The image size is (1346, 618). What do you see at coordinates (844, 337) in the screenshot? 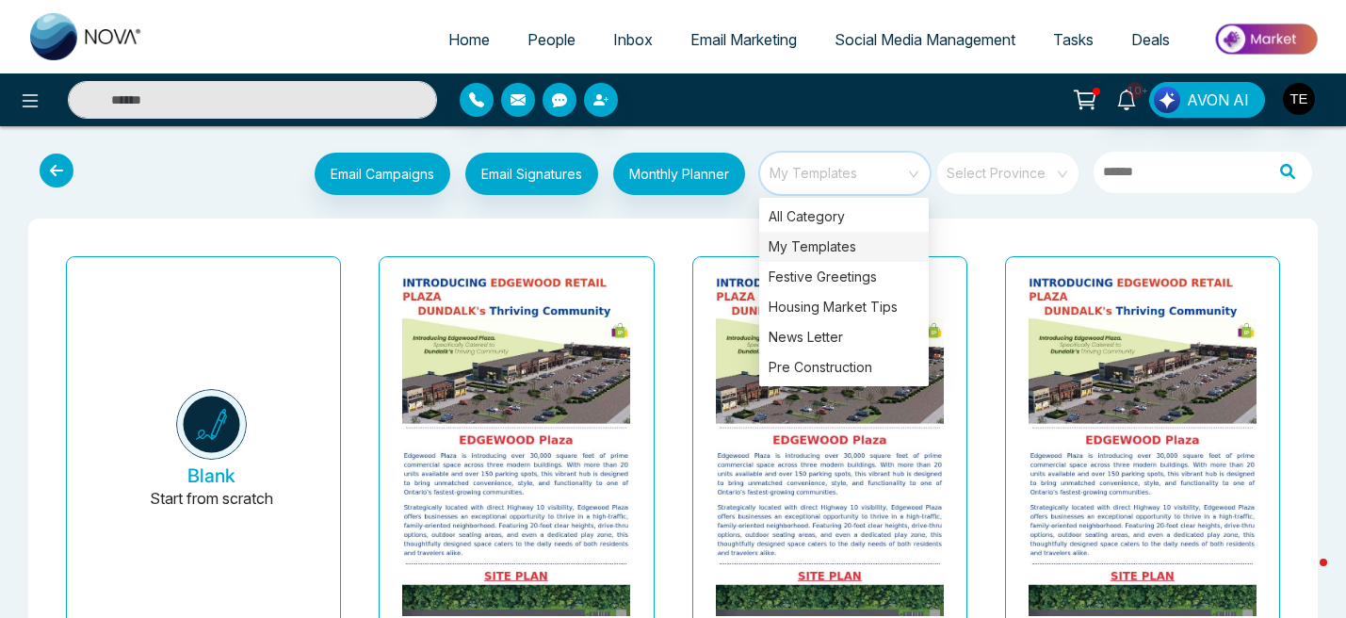
I see `div: News Letter` at bounding box center [844, 337].